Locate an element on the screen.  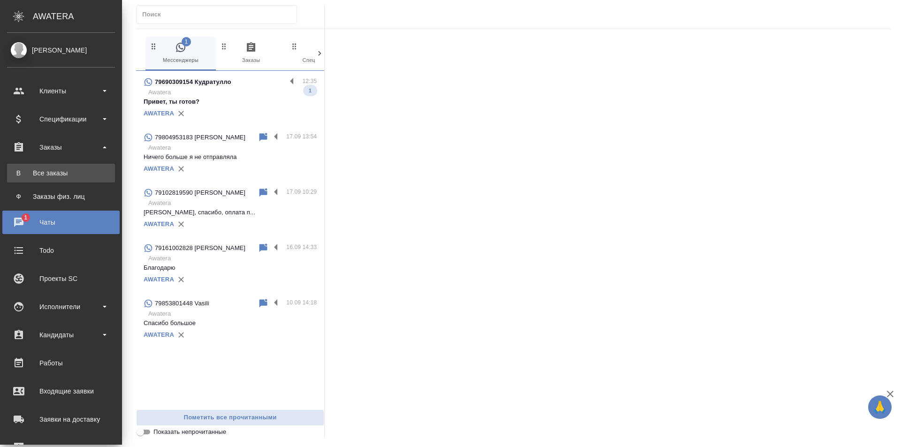
div: 79690309154 Кудратулло12:35AwateraПривет, ты готов?1AWATERA is located at coordinates (230, 99).